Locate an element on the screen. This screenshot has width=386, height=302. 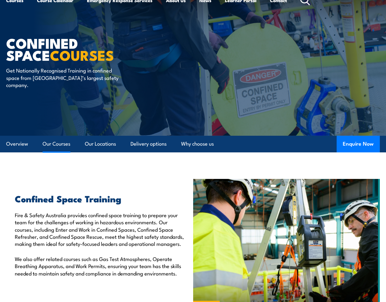
a: Why choose us is located at coordinates (197, 144).